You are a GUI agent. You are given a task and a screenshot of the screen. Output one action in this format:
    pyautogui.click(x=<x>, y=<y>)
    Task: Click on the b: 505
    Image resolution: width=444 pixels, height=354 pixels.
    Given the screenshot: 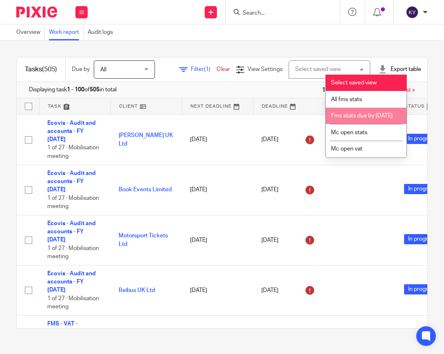 What is the action you would take?
    pyautogui.click(x=95, y=90)
    